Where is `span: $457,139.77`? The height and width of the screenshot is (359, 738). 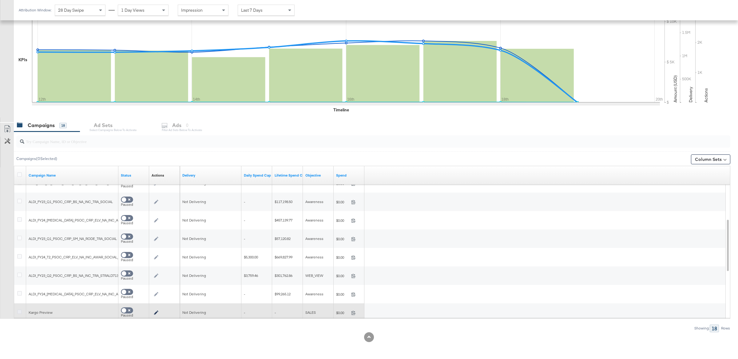
span: $457,139.77 is located at coordinates (284, 220).